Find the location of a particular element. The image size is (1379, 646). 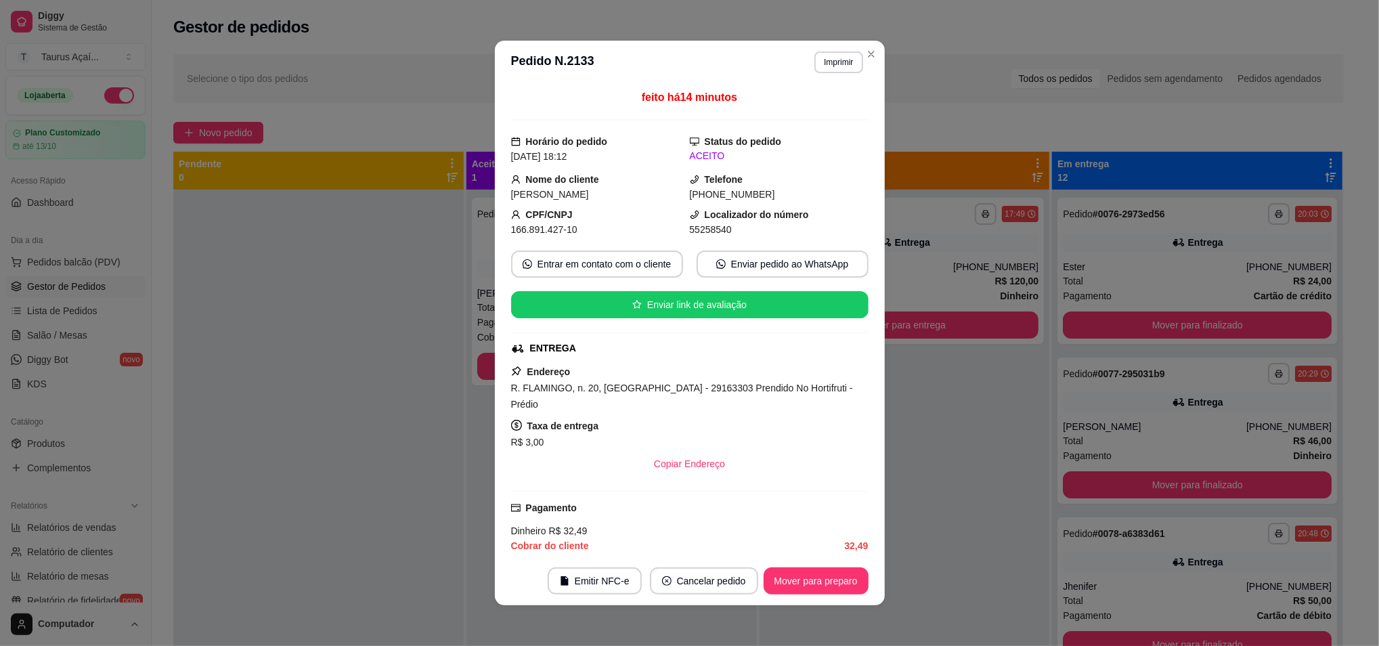

button: Close is located at coordinates (871, 54).